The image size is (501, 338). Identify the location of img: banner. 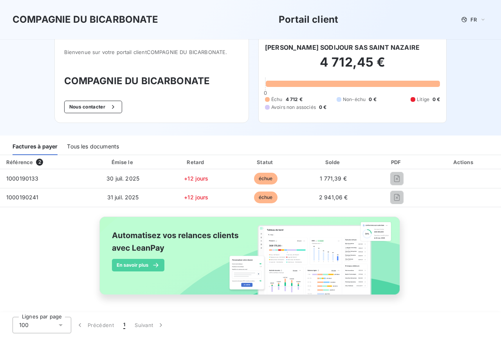
(250, 260).